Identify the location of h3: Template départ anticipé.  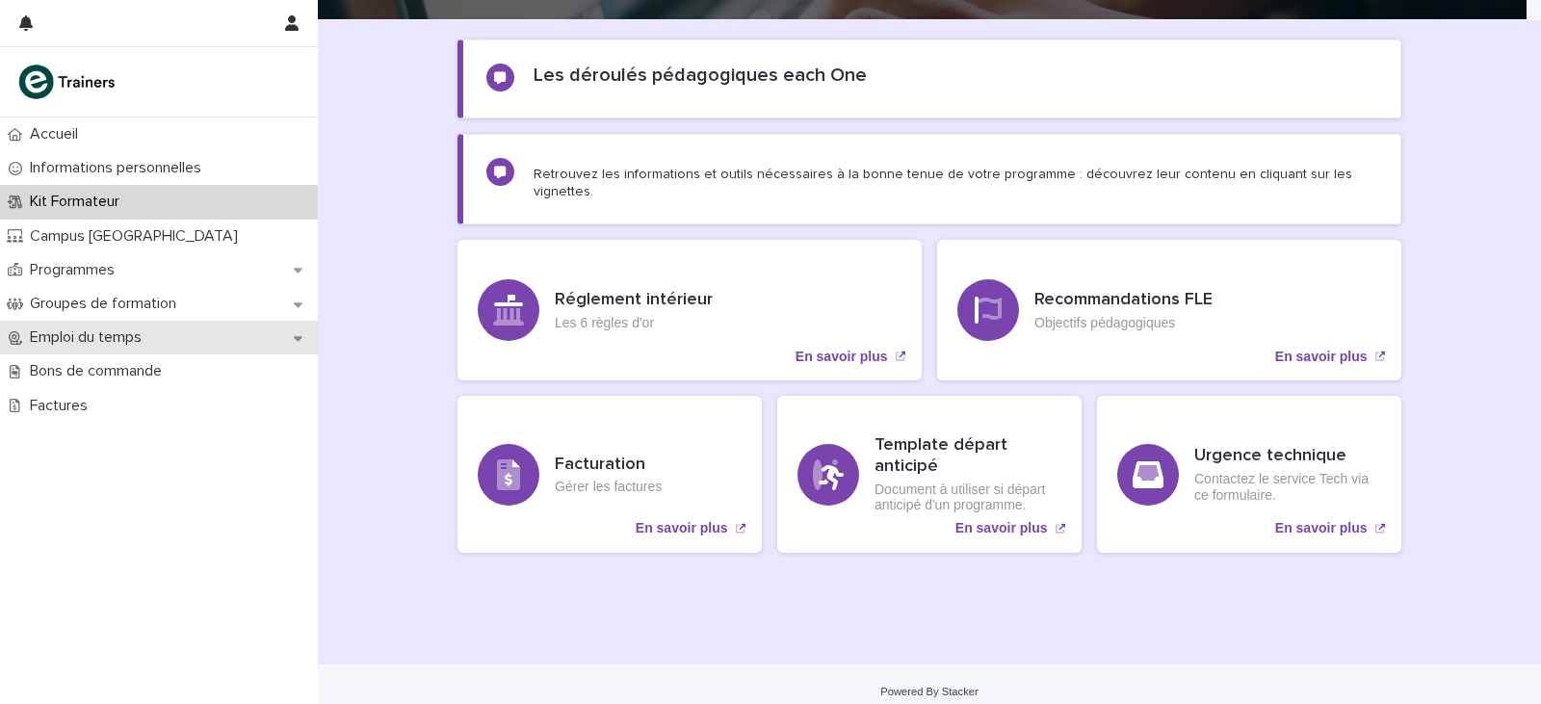
(968, 455).